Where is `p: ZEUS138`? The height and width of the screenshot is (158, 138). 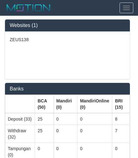 p: ZEUS138 is located at coordinates (67, 39).